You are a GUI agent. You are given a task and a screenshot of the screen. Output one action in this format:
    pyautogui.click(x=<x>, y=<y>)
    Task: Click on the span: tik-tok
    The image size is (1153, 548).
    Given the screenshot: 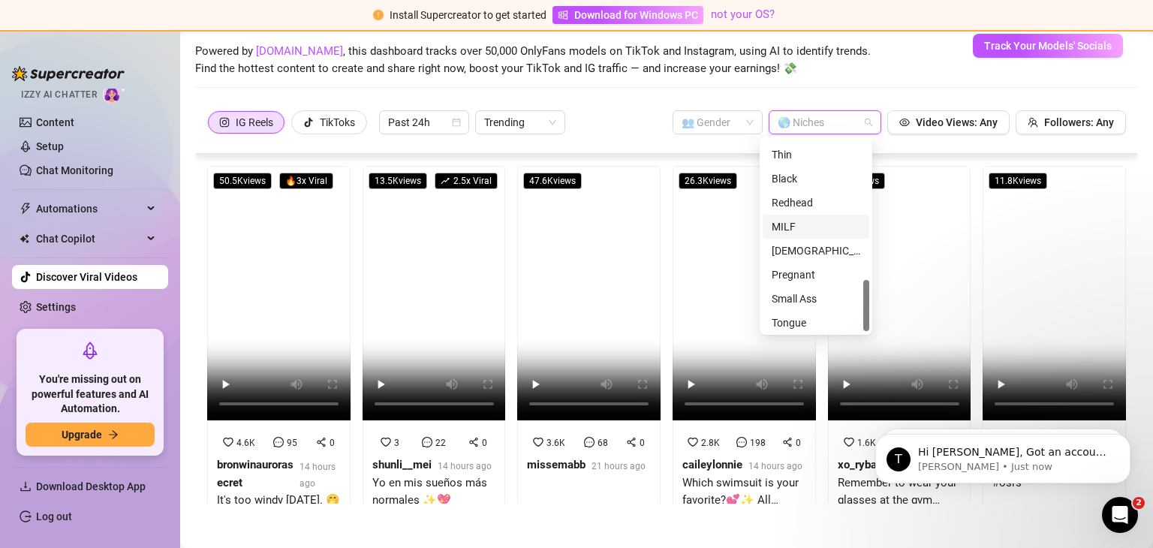 What is the action you would take?
    pyautogui.click(x=309, y=122)
    